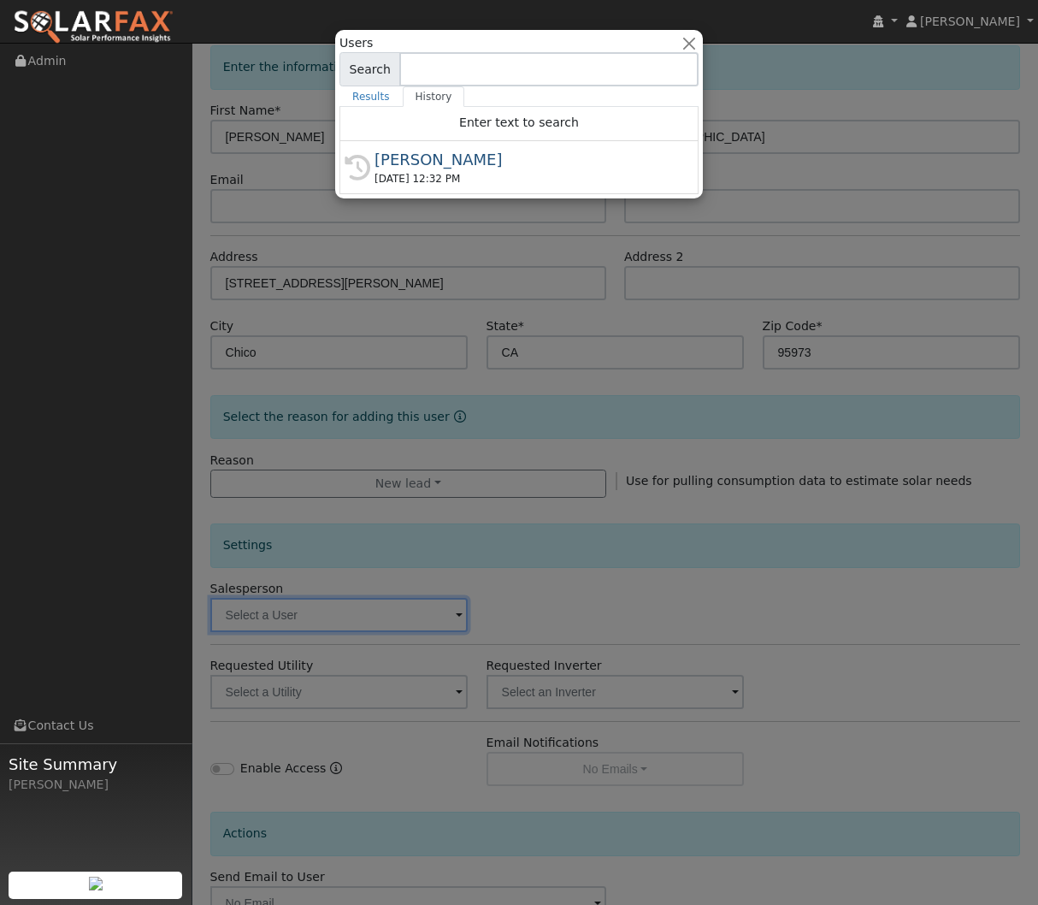 This screenshot has height=905, width=1038. I want to click on img: SolarFax, so click(93, 27).